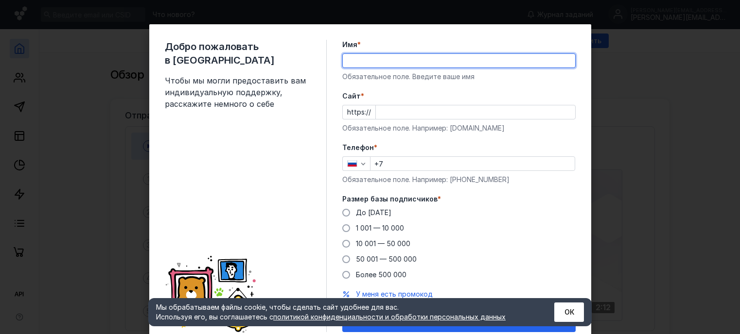  Describe the element at coordinates (351, 96) in the screenshot. I see `span: Cайт` at that location.